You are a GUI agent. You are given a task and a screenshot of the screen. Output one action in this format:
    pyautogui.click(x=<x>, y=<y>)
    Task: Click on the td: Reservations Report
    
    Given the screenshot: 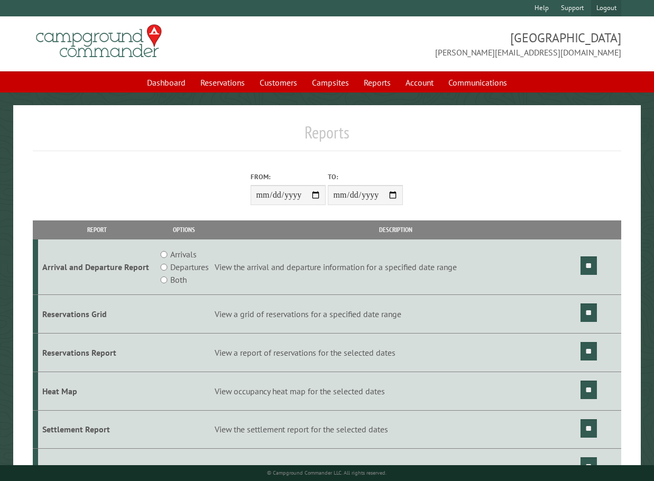 What is the action you would take?
    pyautogui.click(x=97, y=352)
    